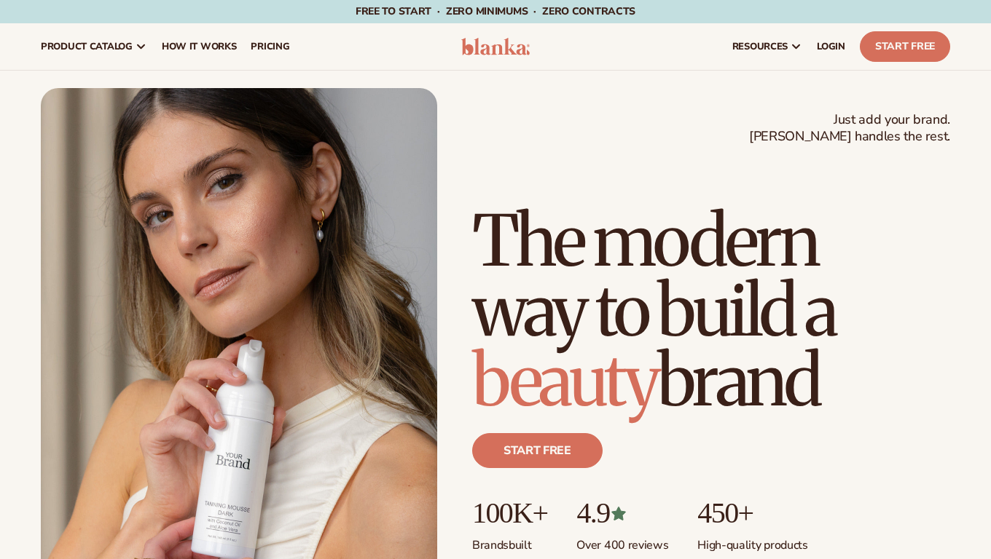 The height and width of the screenshot is (559, 991). Describe the element at coordinates (94, 47) in the screenshot. I see `a: product catalog` at that location.